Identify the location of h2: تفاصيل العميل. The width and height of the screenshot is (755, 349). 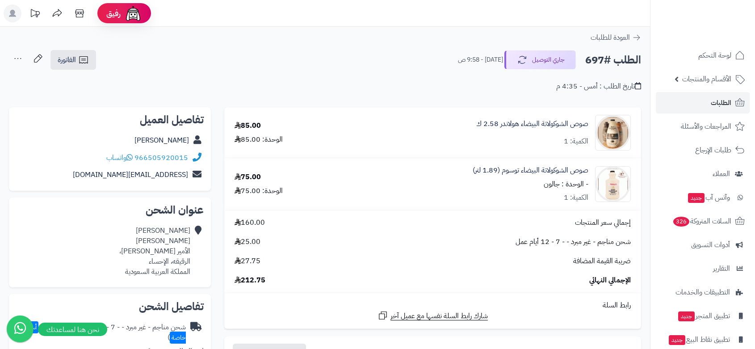
(110, 120).